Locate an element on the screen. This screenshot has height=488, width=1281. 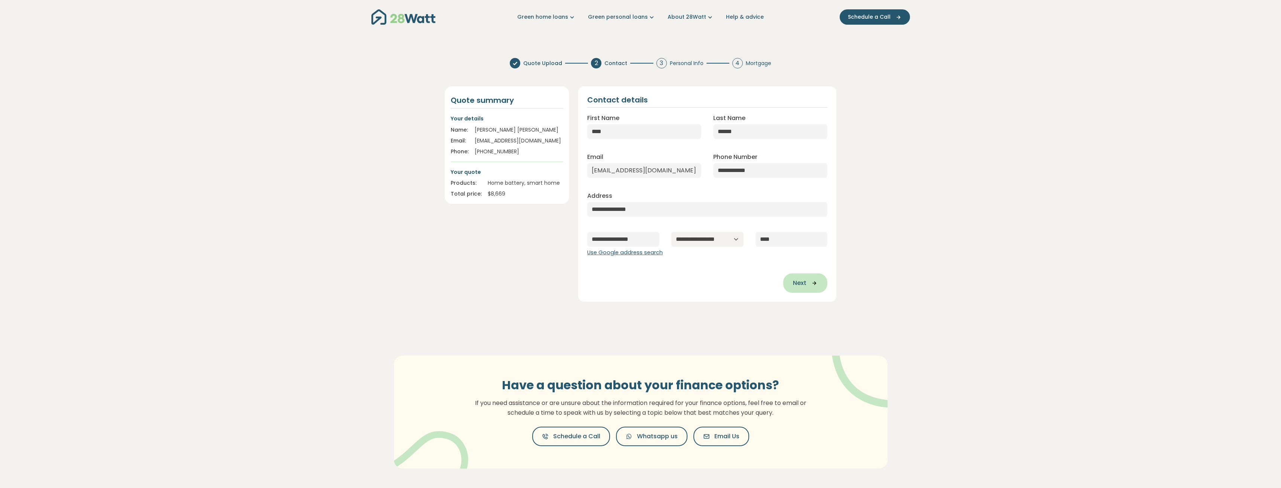
div: 4 is located at coordinates (738, 63).